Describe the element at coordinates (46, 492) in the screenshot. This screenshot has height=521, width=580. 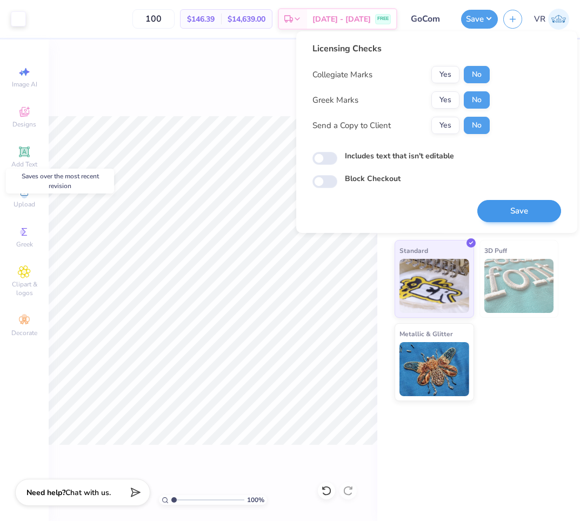
I see `strong: Need help?` at that location.